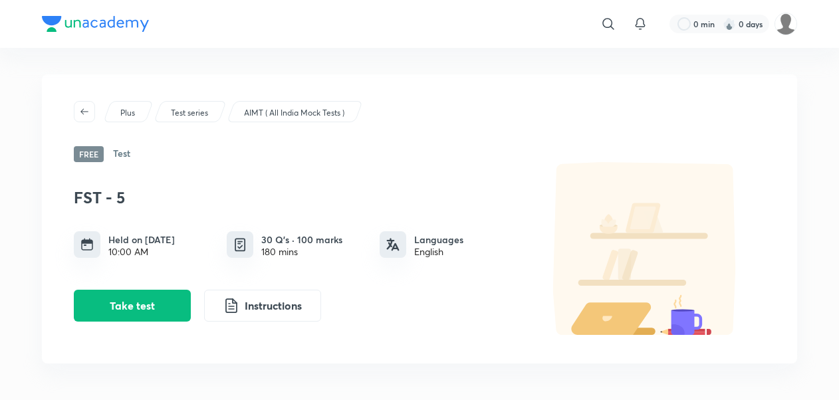 Image resolution: width=839 pixels, height=400 pixels. What do you see at coordinates (297, 198) in the screenshot?
I see `h3: FST - 5` at bounding box center [297, 198].